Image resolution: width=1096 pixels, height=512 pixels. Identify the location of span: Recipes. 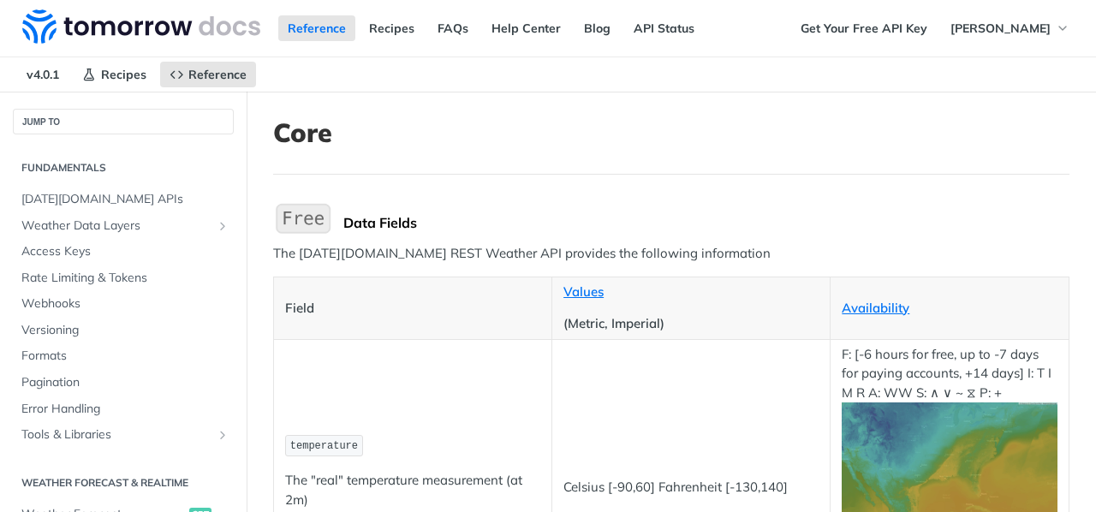
(123, 74).